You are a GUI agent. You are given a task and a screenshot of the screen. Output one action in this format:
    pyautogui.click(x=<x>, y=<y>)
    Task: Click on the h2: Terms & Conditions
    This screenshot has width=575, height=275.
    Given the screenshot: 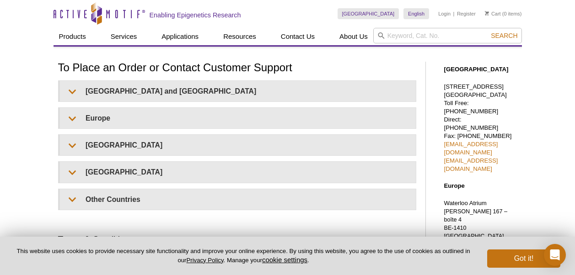 What is the action you would take?
    pyautogui.click(x=237, y=239)
    